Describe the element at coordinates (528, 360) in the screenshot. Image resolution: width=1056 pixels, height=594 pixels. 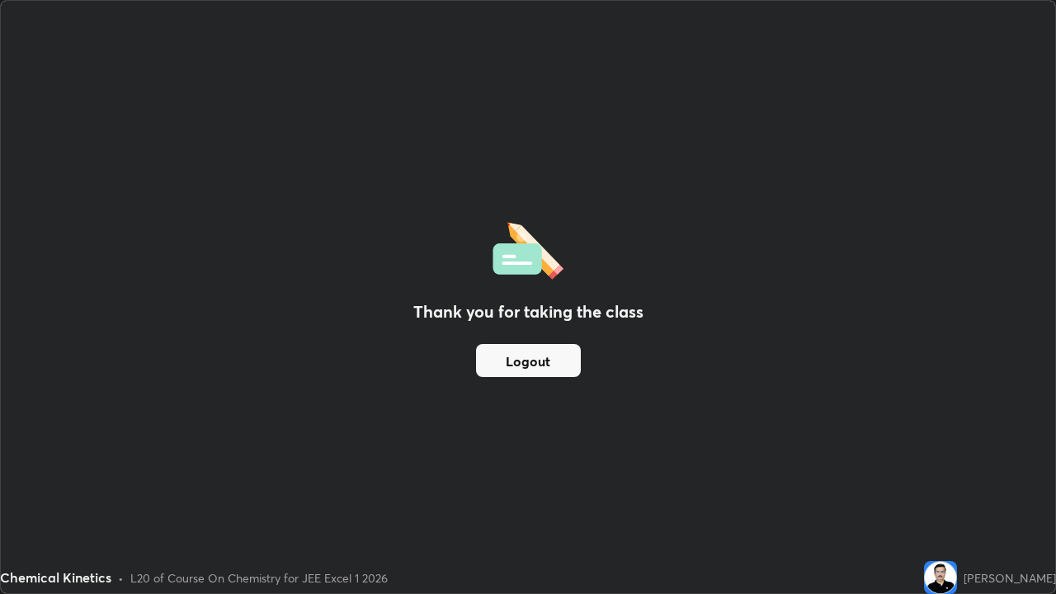
I see `button: Logout` at that location.